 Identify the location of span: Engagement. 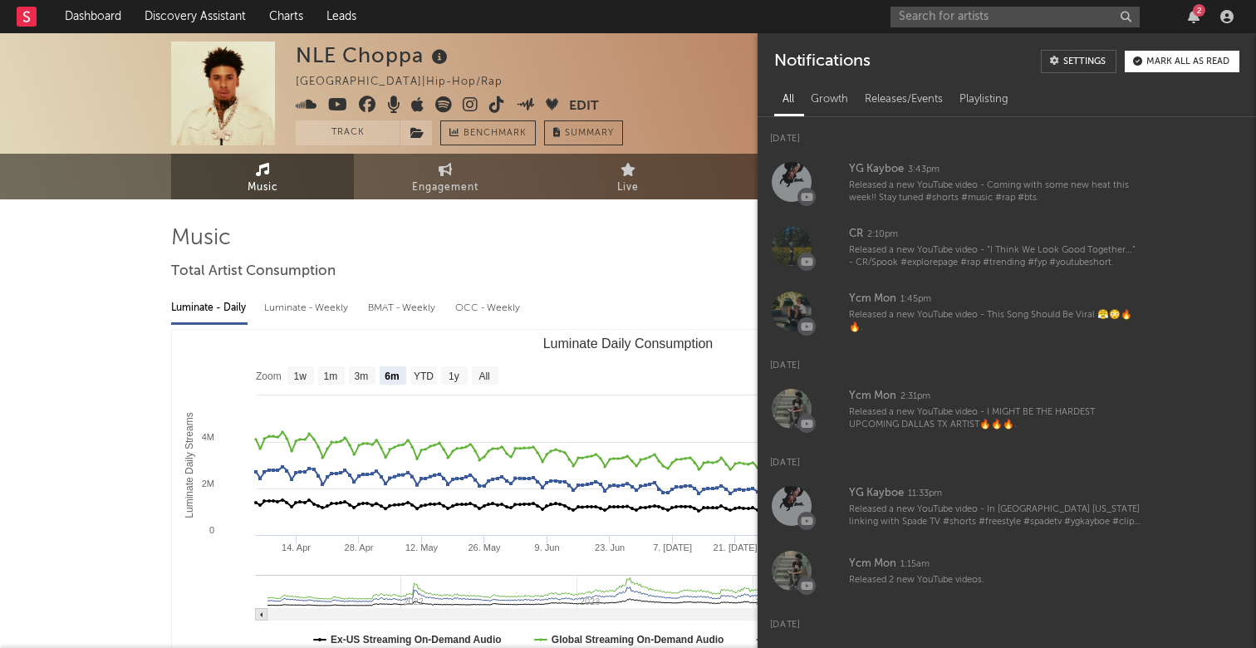
(445, 188).